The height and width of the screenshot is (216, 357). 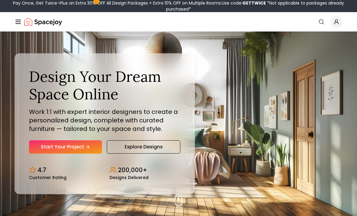 I want to click on h1: Design Your Dream Space Online, so click(x=105, y=85).